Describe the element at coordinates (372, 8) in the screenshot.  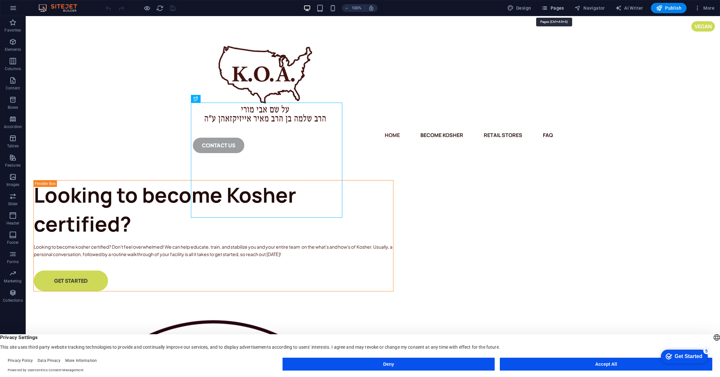
I see `i: On resize automatically adjust zoom level to fit chosen device.` at that location.